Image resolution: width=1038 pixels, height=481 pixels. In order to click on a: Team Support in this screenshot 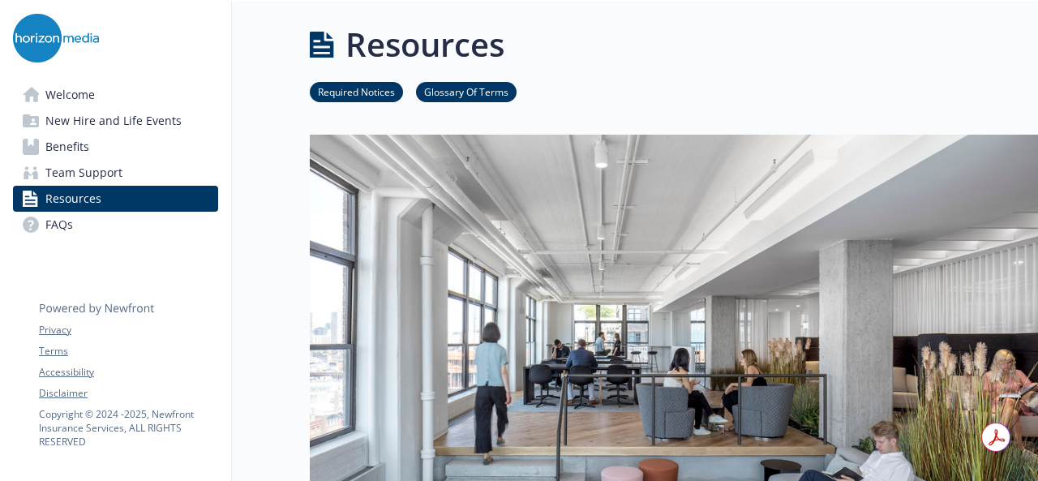, I will do `click(115, 173)`.